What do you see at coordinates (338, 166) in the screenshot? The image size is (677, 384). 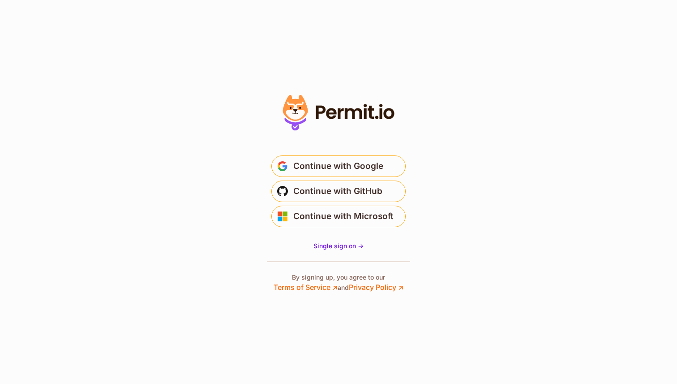 I see `span: Continue with Google` at bounding box center [338, 166].